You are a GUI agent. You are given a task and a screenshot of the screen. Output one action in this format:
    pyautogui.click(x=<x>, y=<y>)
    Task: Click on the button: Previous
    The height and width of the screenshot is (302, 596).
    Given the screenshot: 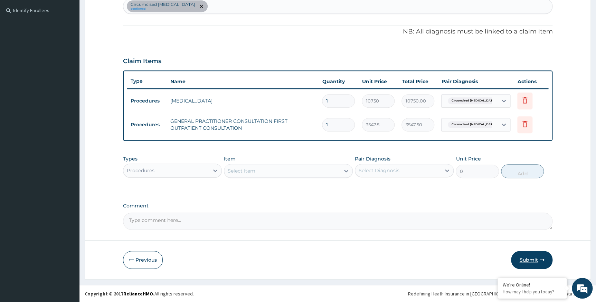 What is the action you would take?
    pyautogui.click(x=143, y=260)
    